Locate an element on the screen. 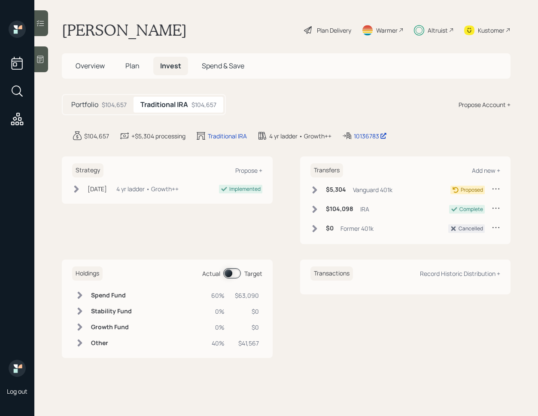  h6: Transactions is located at coordinates (332, 273).